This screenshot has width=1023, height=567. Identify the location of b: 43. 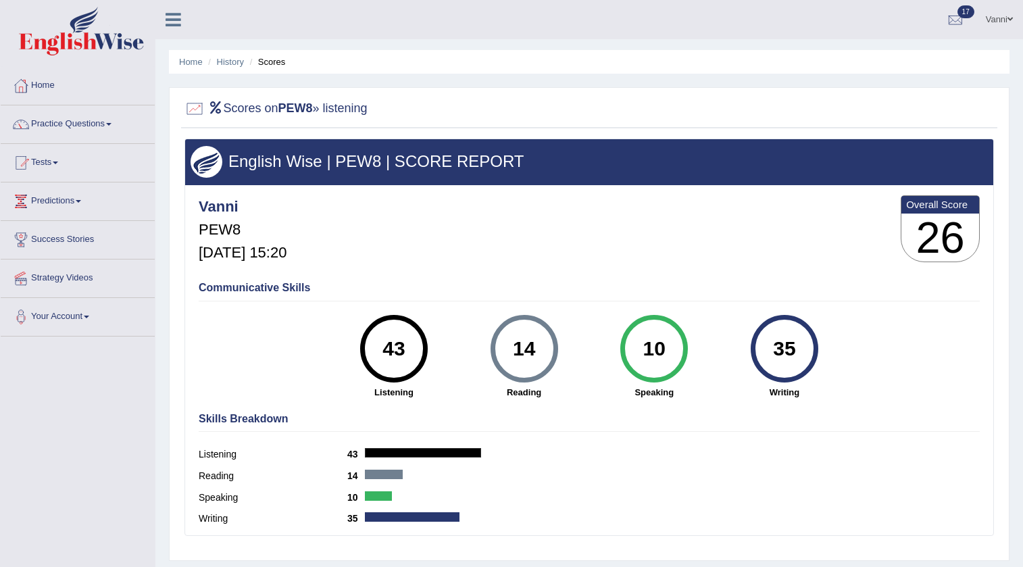
(356, 454).